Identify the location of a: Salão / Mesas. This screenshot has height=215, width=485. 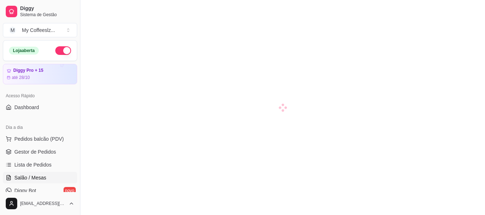
(40, 178).